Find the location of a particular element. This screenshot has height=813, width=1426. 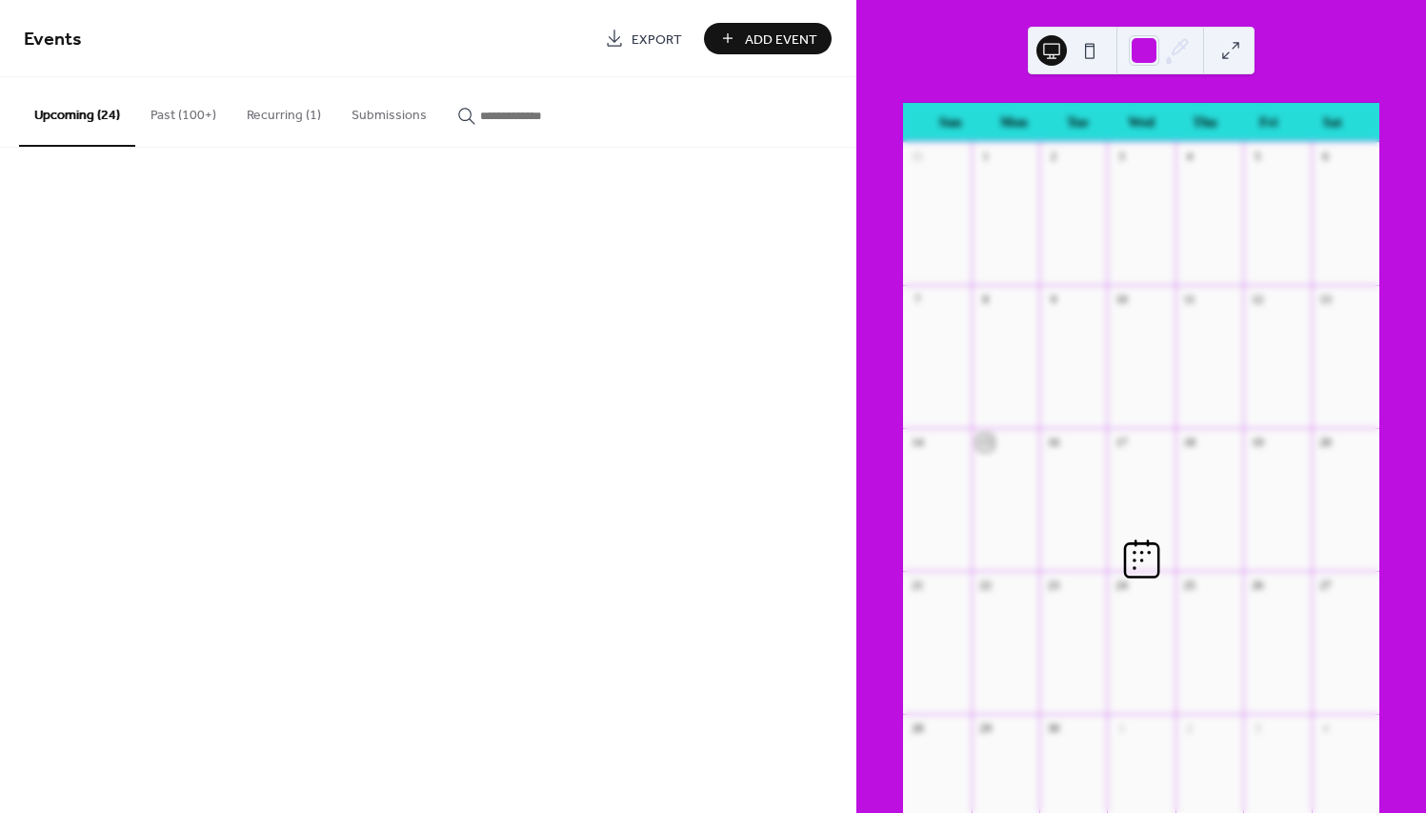

div: Sat is located at coordinates (1332, 122).